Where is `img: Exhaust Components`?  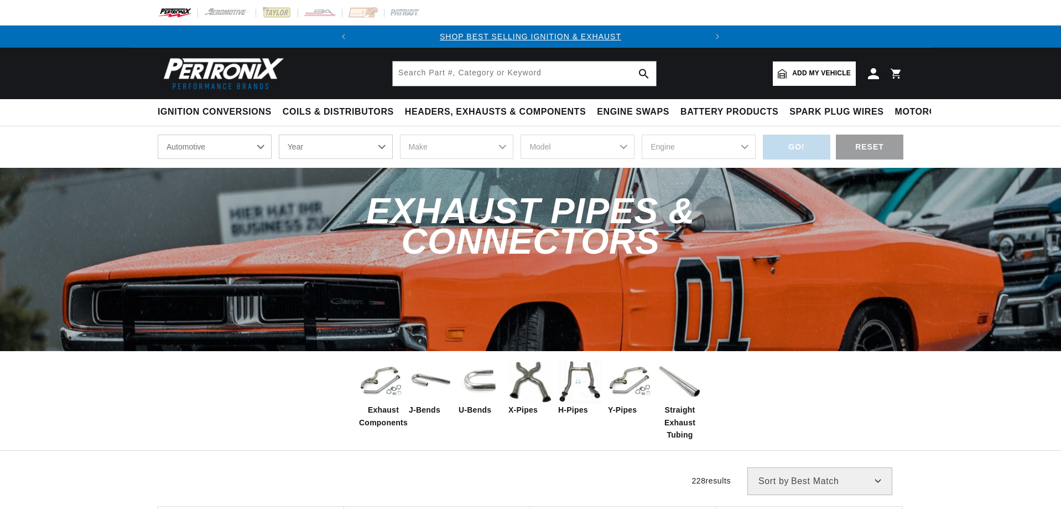 img: Exhaust Components is located at coordinates (381, 381).